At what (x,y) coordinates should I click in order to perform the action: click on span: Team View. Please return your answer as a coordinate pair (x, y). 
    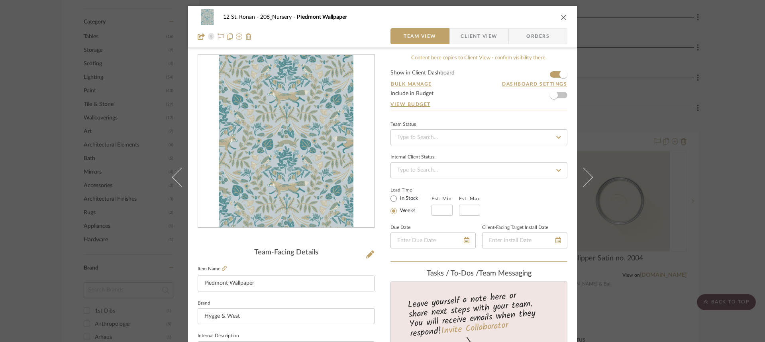
    Looking at the image, I should click on (420, 36).